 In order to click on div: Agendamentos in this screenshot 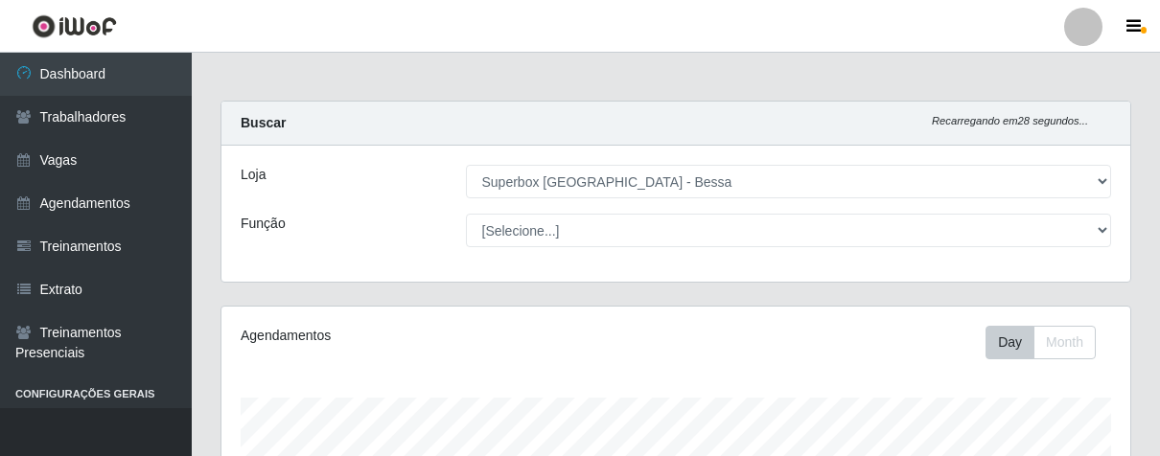, I will do `click(413, 336)`.